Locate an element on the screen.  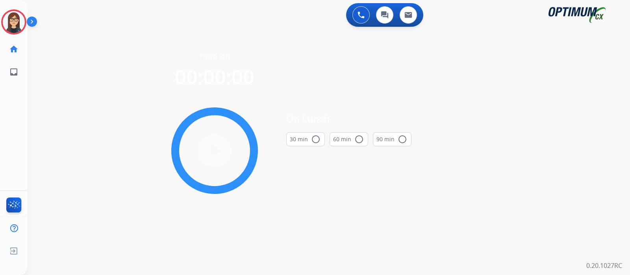
span: 00:00:00 is located at coordinates (215, 77).